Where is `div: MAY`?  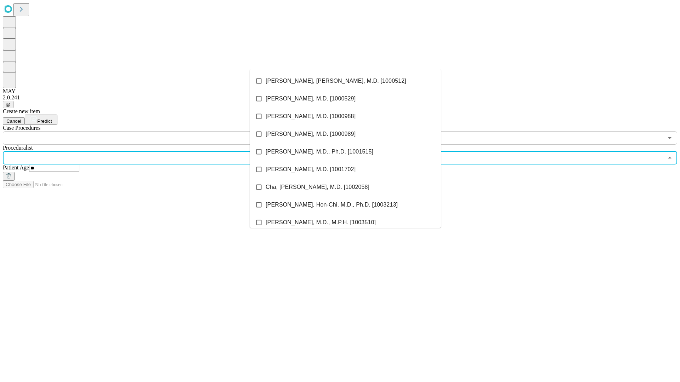
div: MAY is located at coordinates (340, 91).